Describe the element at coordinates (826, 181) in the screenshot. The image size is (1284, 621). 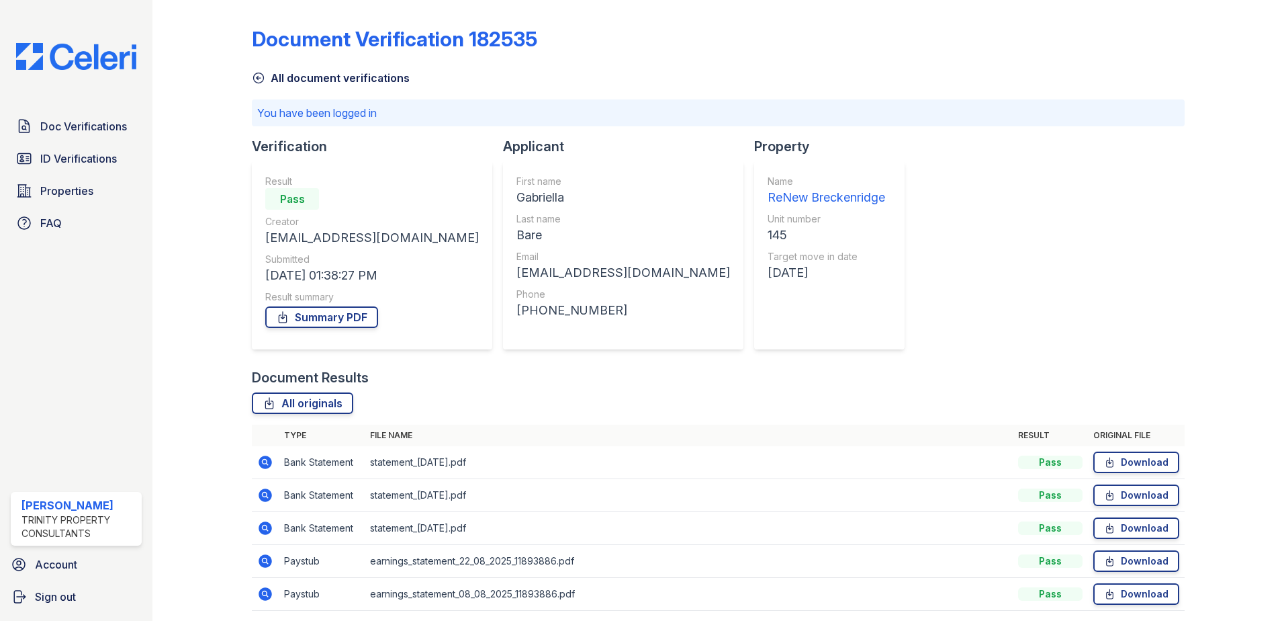
I see `div: Name` at that location.